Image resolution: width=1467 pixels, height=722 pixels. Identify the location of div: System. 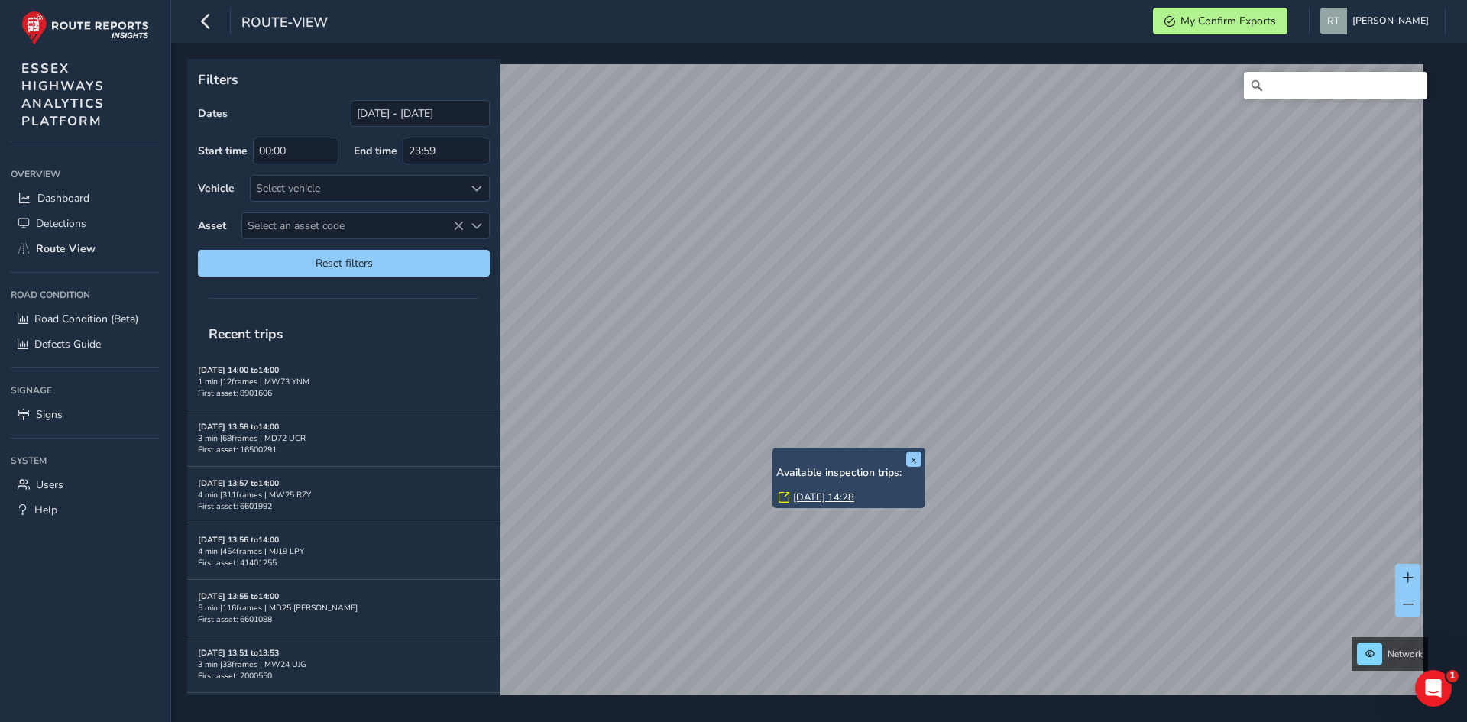
(85, 461).